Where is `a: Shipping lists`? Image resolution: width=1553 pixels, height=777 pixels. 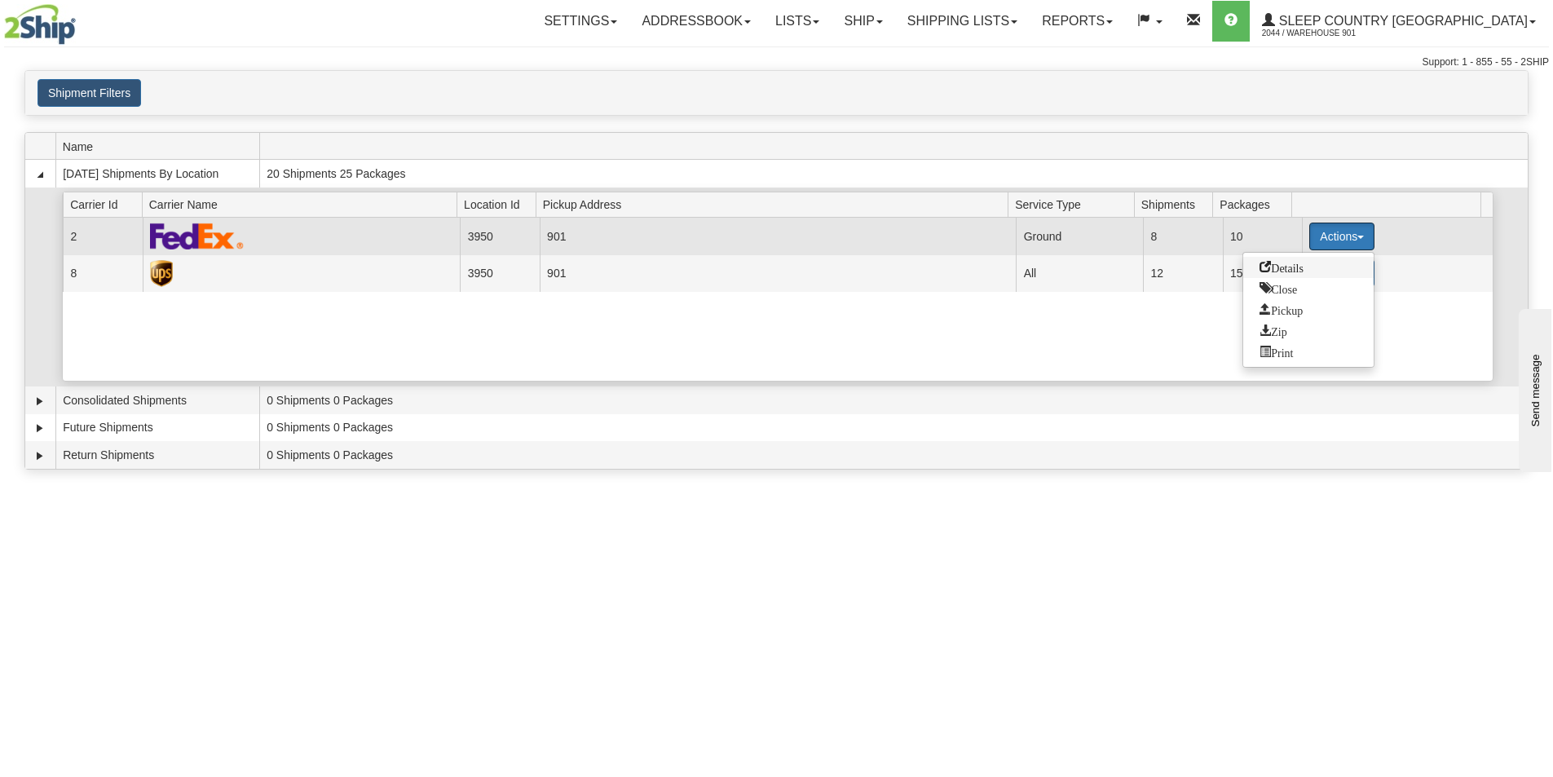
a: Shipping lists is located at coordinates (962, 21).